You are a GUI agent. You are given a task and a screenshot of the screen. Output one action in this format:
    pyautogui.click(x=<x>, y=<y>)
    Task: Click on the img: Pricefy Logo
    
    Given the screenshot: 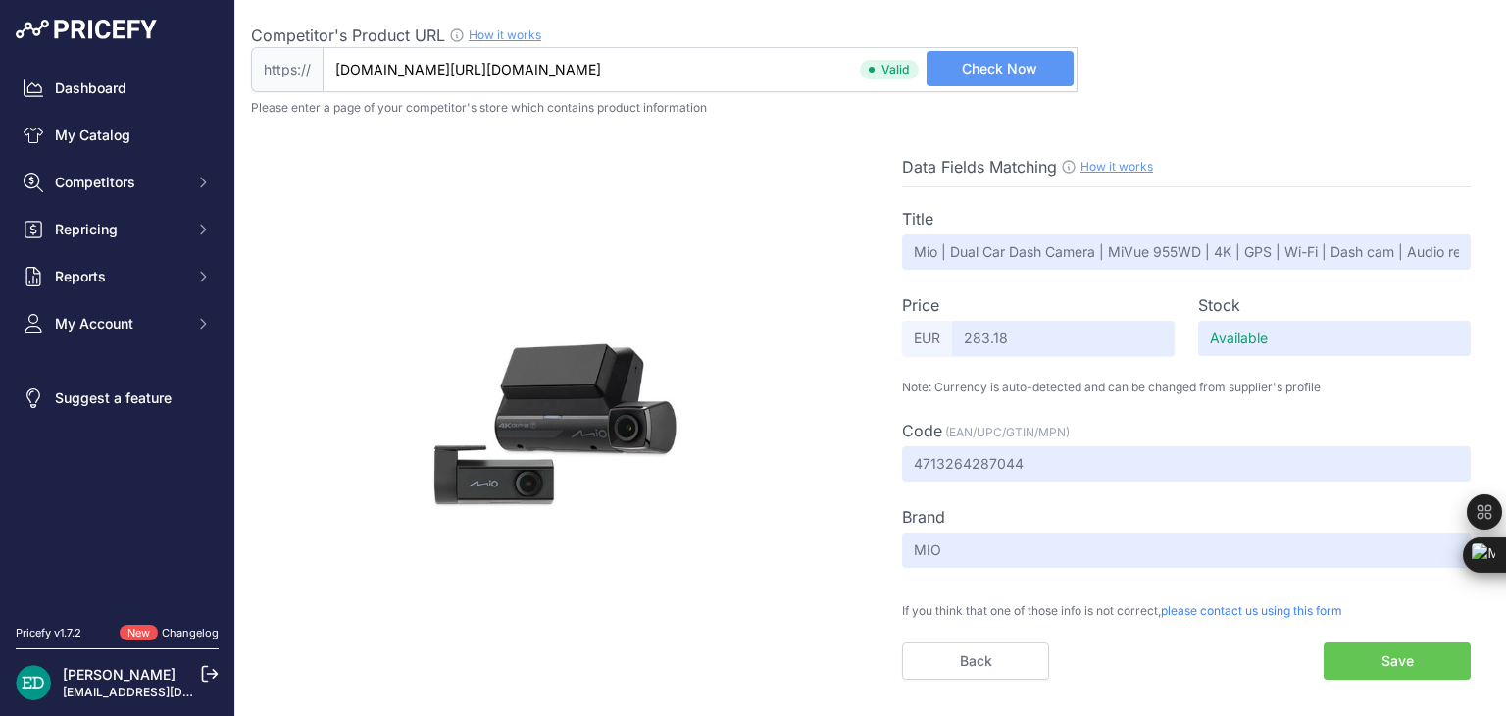 What is the action you would take?
    pyautogui.click(x=86, y=29)
    